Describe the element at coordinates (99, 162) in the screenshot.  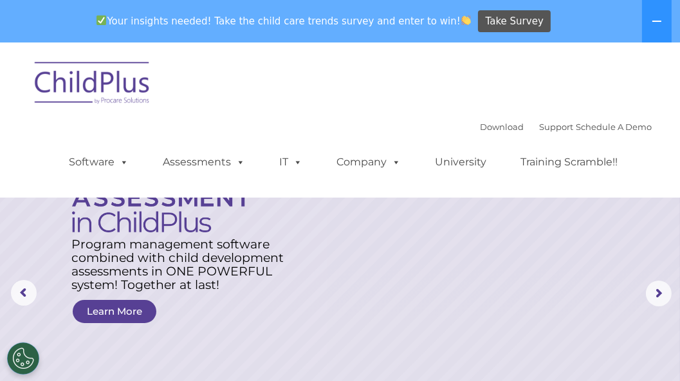
I see `a: Software` at that location.